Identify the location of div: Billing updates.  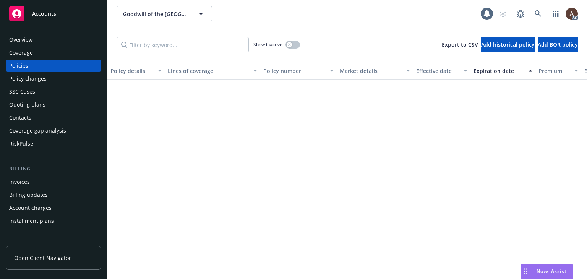
(28, 195).